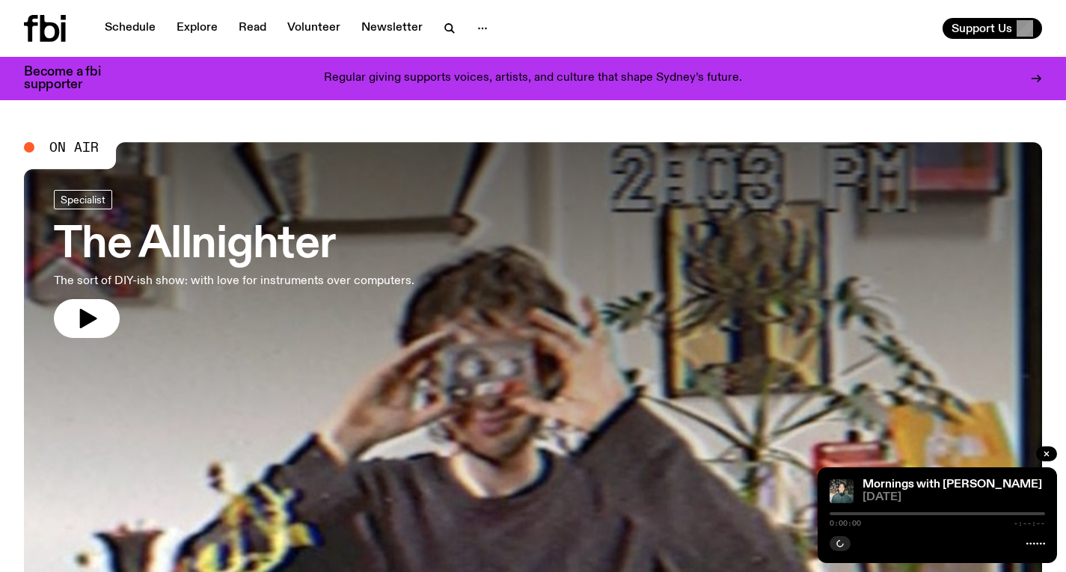  I want to click on a: Radio presenter Ben Hansen sits in front of a wall of photos and an fbi radio sign. Film photo. B..., so click(842, 491).